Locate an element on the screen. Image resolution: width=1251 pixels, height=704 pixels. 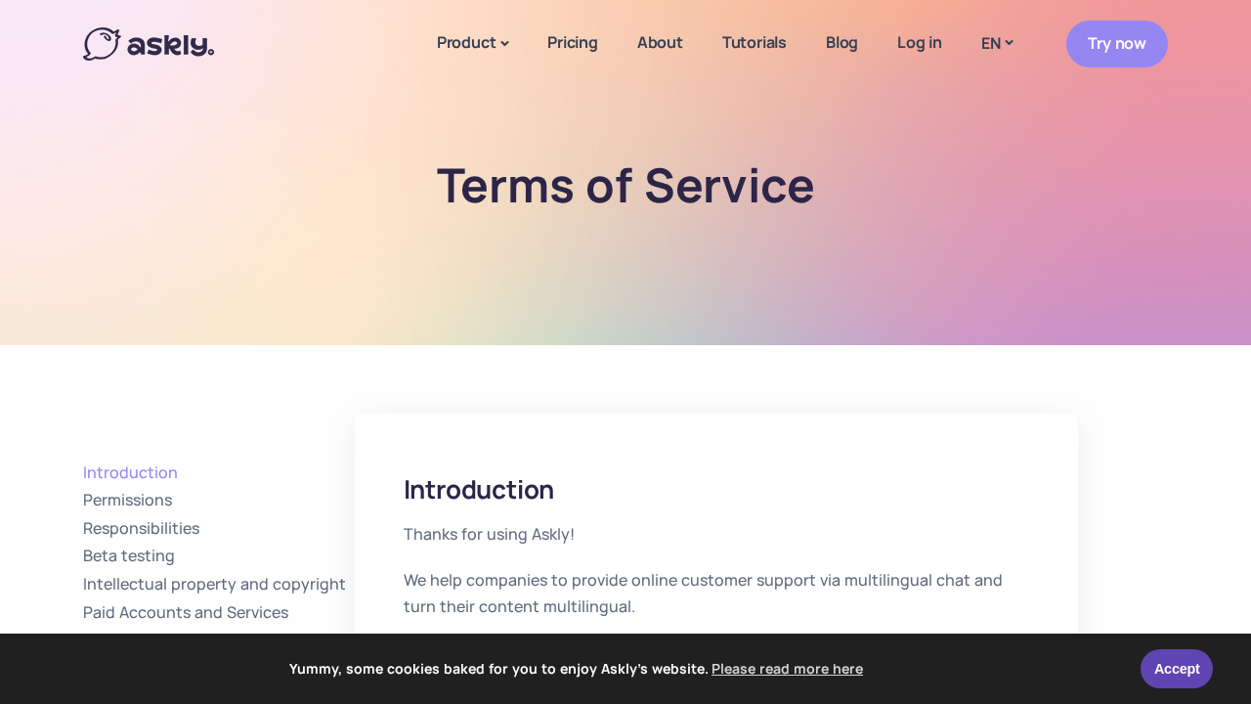
a: Tutorials is located at coordinates (754, 42).